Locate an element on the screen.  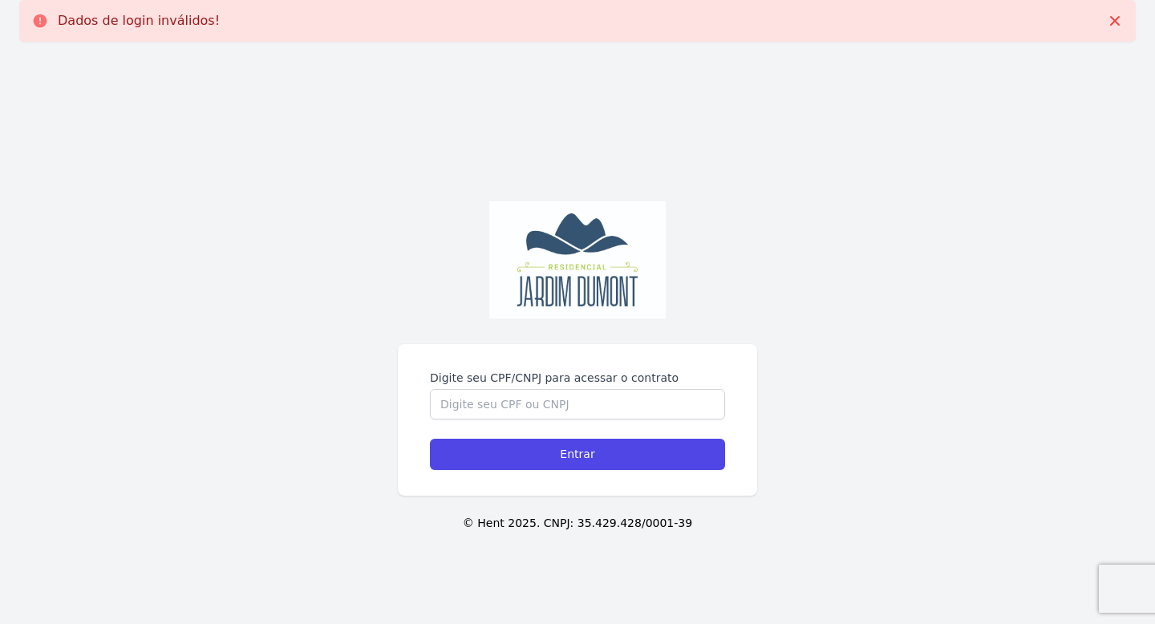
label: Digite seu CPF/CNPJ para acessar o contrato is located at coordinates (577, 378).